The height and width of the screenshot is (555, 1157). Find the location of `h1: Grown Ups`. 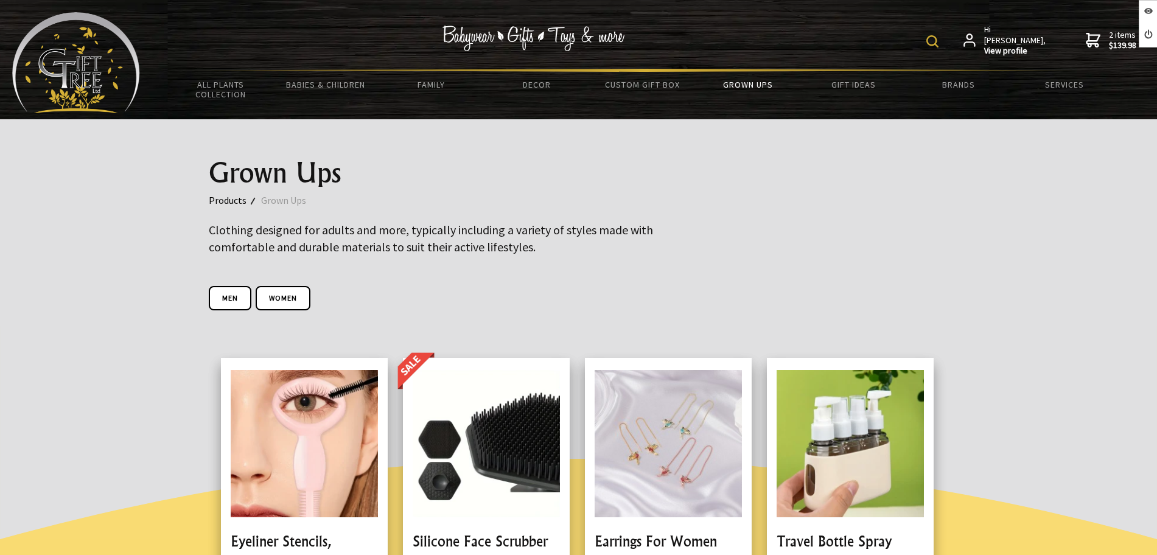

h1: Grown Ups is located at coordinates (579, 173).